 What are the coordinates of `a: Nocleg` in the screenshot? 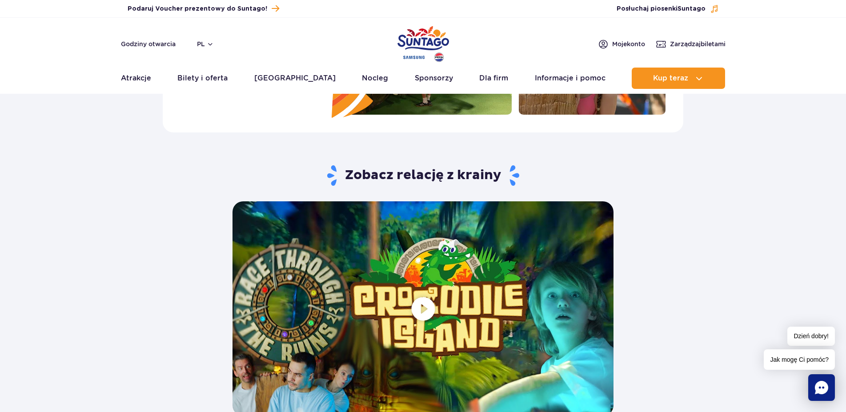 It's located at (375, 78).